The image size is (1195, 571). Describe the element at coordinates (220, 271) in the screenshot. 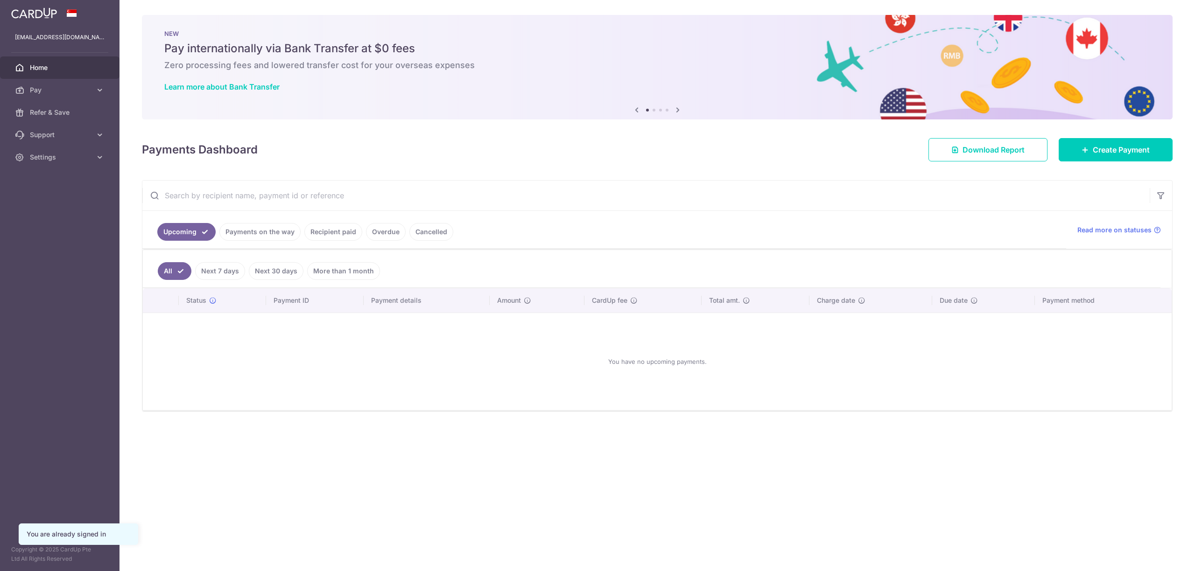

I see `a: Next 7 days` at that location.